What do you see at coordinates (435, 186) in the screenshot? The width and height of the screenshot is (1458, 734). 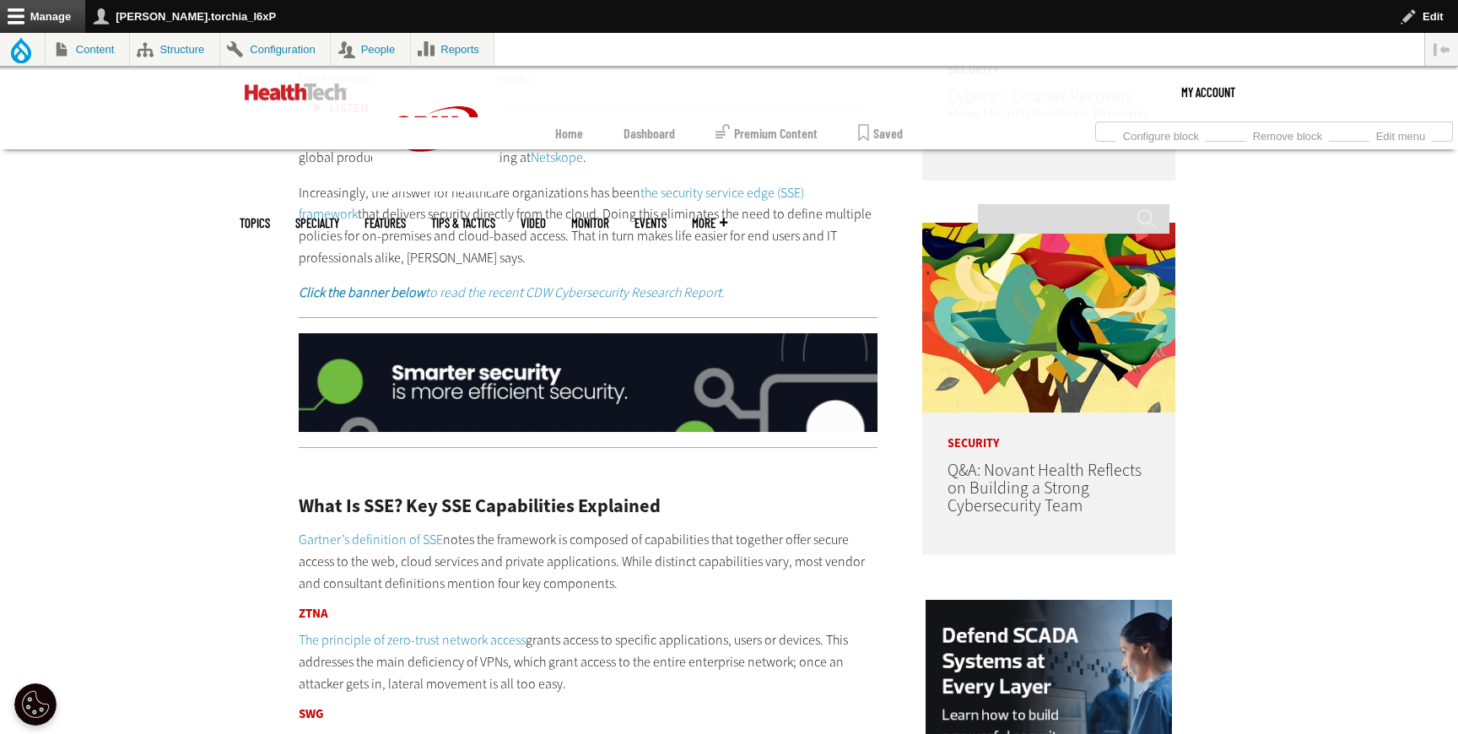 I see `a: CDW` at bounding box center [435, 186].